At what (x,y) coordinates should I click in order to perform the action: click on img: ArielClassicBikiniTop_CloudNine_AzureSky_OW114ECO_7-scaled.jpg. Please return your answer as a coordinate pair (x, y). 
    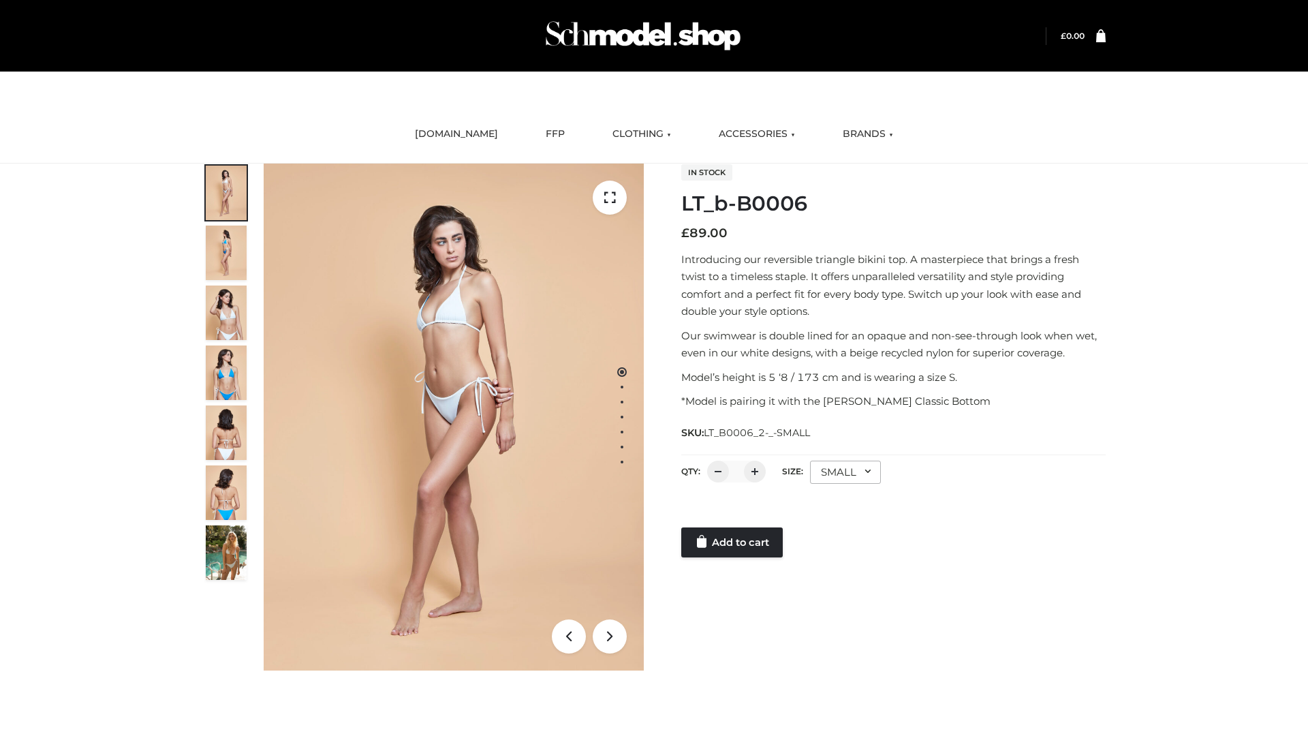
    Looking at the image, I should click on (226, 433).